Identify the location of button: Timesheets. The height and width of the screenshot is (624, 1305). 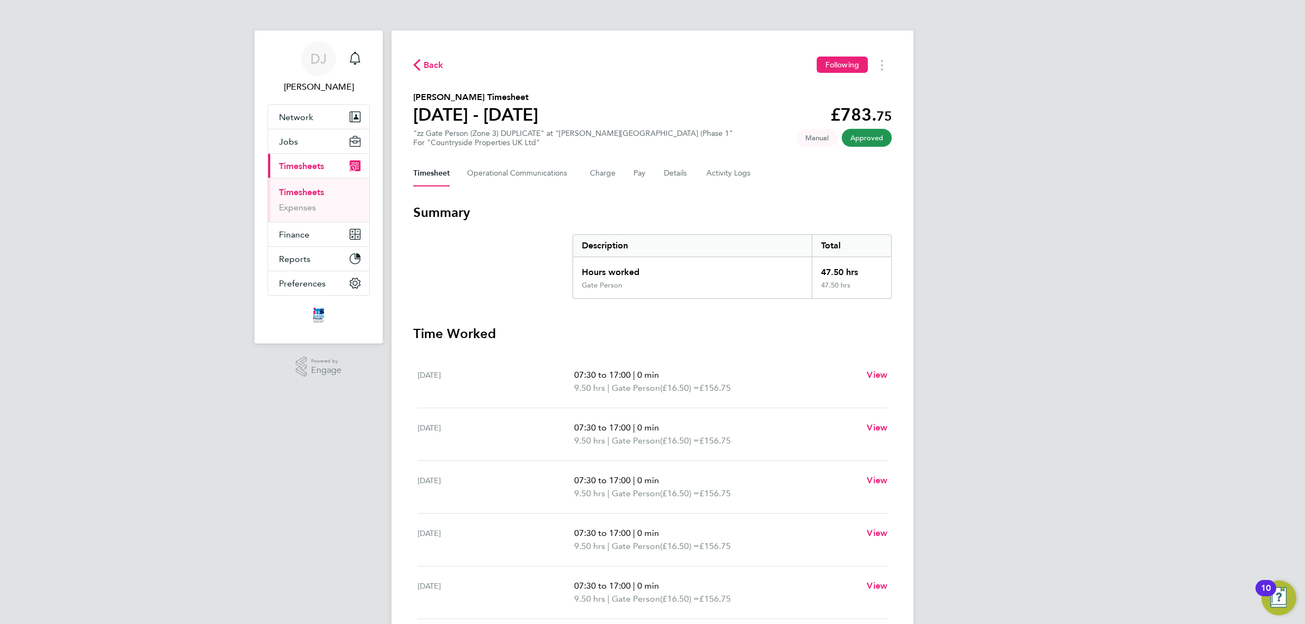
(319, 166).